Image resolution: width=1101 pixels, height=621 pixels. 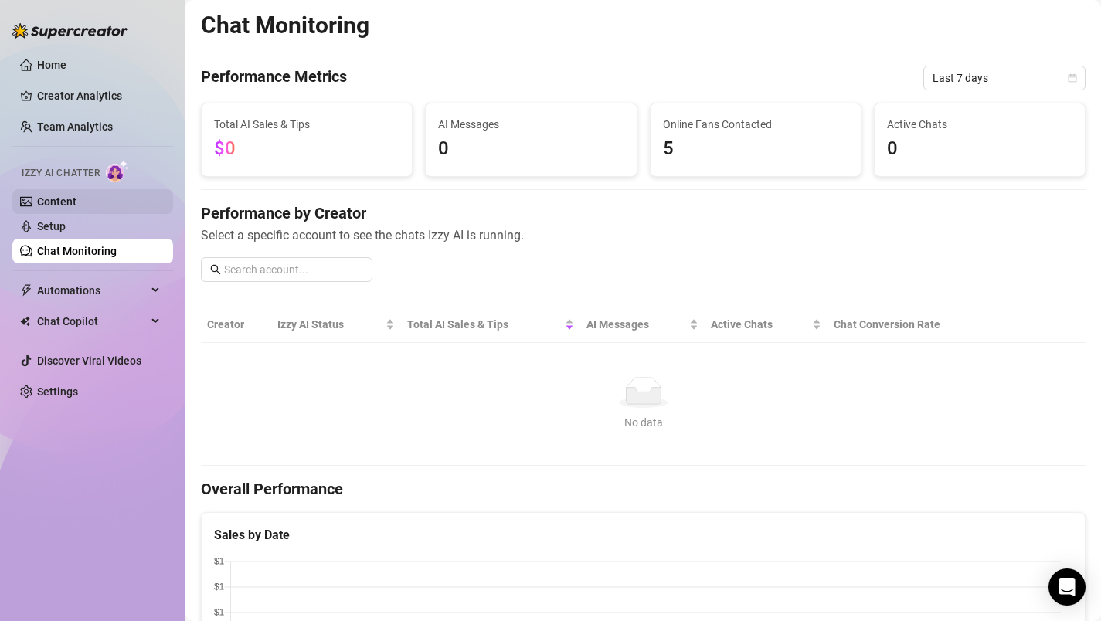 I want to click on span: Izzy AI Status, so click(x=330, y=325).